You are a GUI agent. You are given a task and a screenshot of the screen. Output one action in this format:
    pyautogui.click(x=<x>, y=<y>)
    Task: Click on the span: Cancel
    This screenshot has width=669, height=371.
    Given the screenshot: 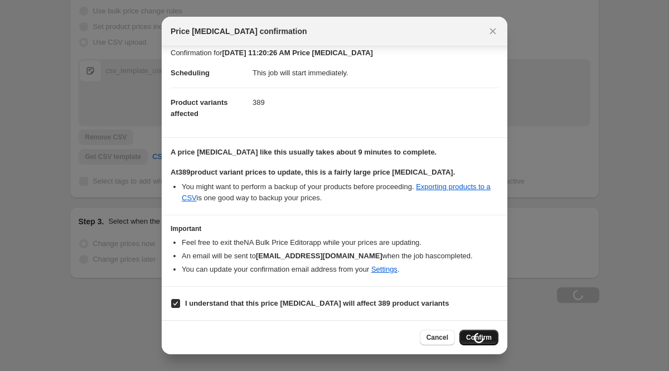 What is the action you would take?
    pyautogui.click(x=437, y=337)
    